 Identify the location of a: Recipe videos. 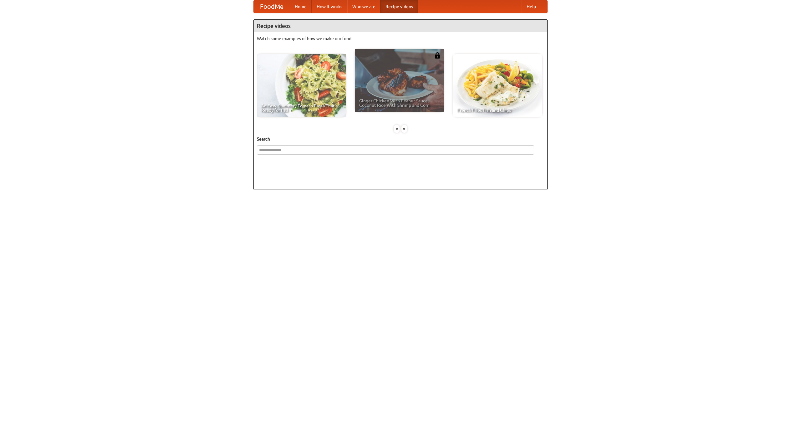
(399, 7).